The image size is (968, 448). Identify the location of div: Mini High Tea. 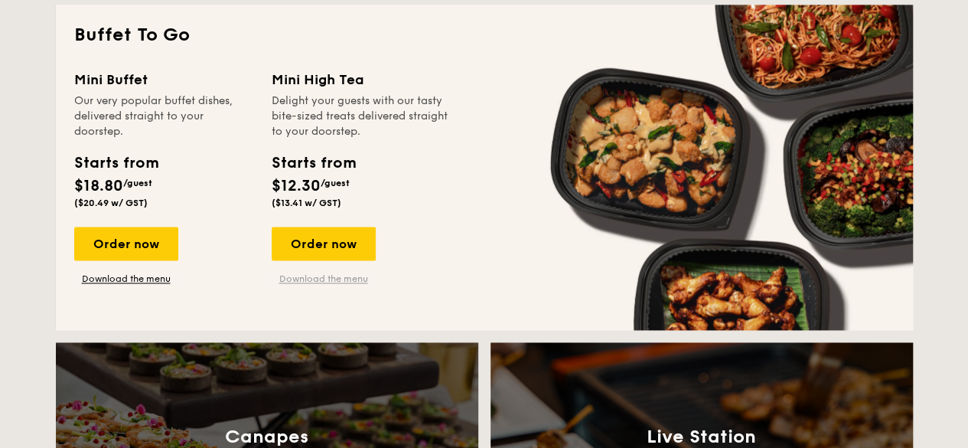
(361, 80).